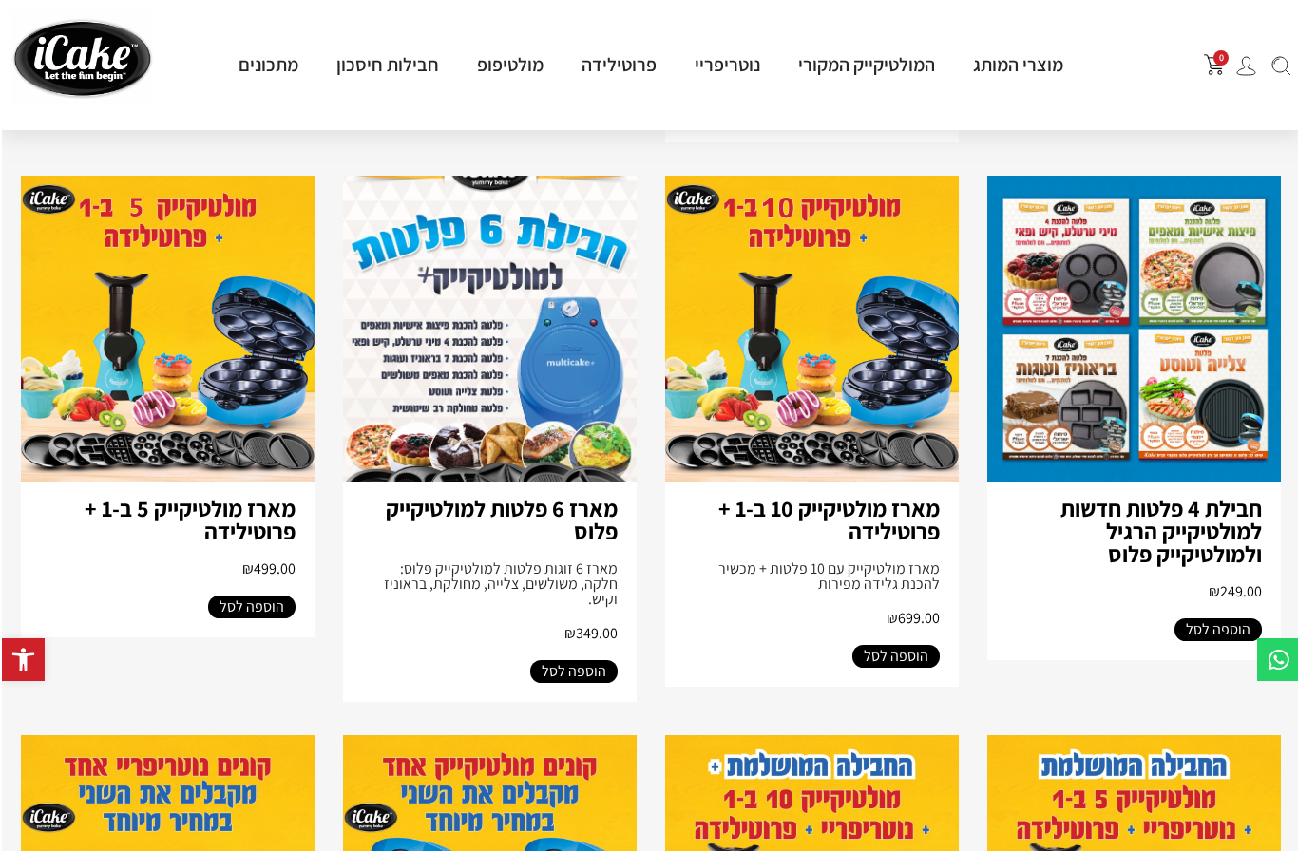 The height and width of the screenshot is (851, 1298). I want to click on a: נוטריפריי, so click(725, 65).